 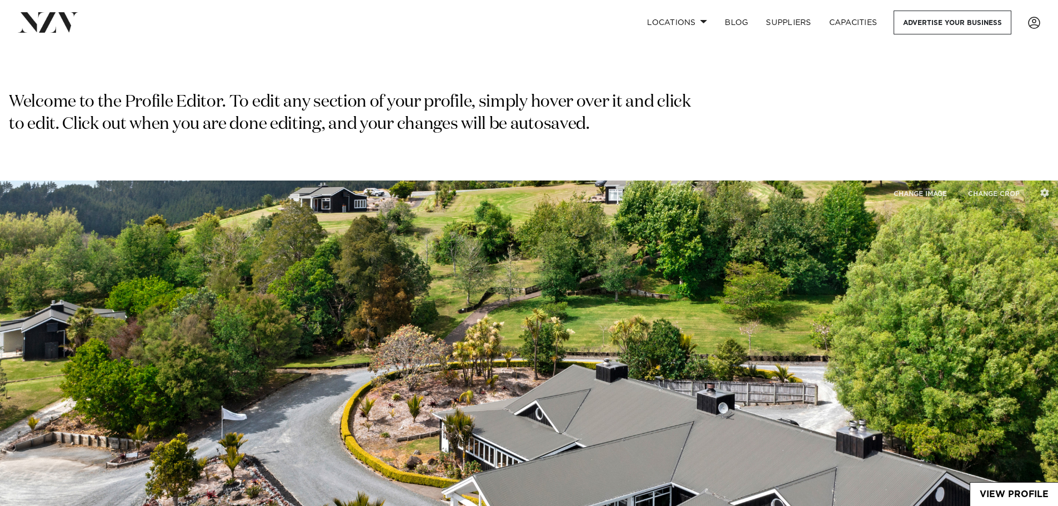 What do you see at coordinates (952, 22) in the screenshot?
I see `a: Advertise your business` at bounding box center [952, 22].